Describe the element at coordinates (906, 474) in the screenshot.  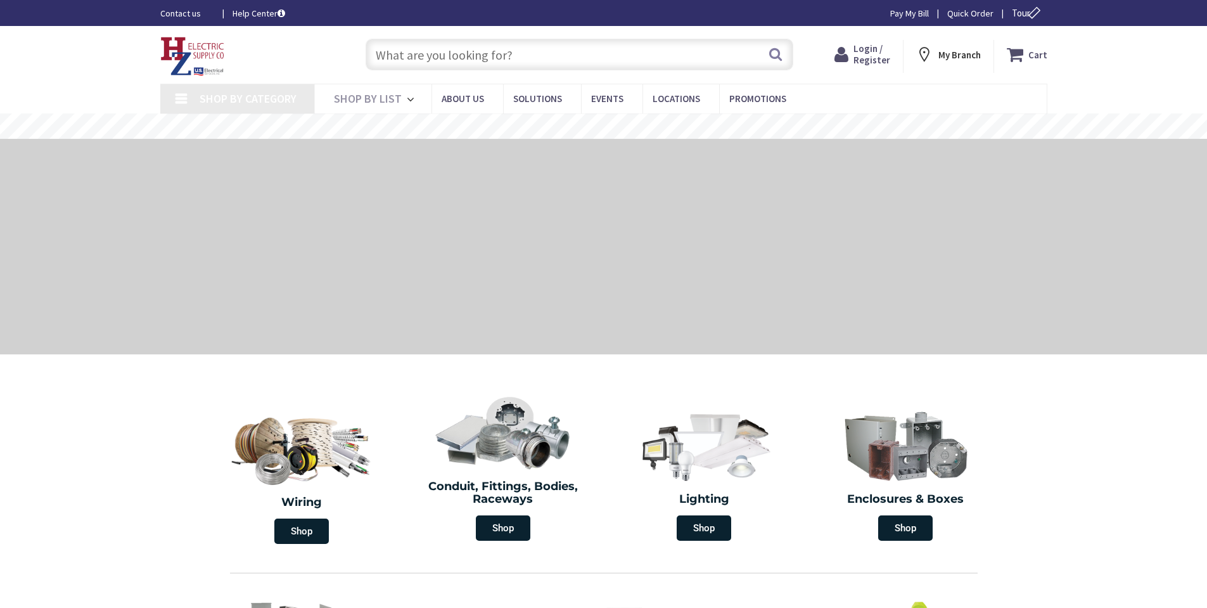
I see `a: Enclosures & Boxes Shop` at that location.